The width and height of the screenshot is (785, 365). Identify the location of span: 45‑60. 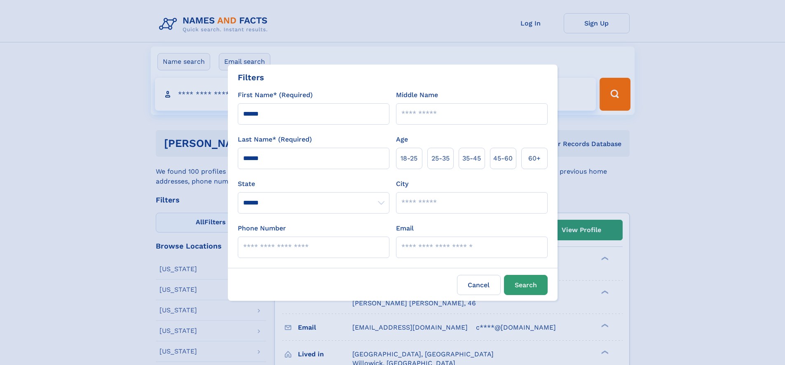
(502, 159).